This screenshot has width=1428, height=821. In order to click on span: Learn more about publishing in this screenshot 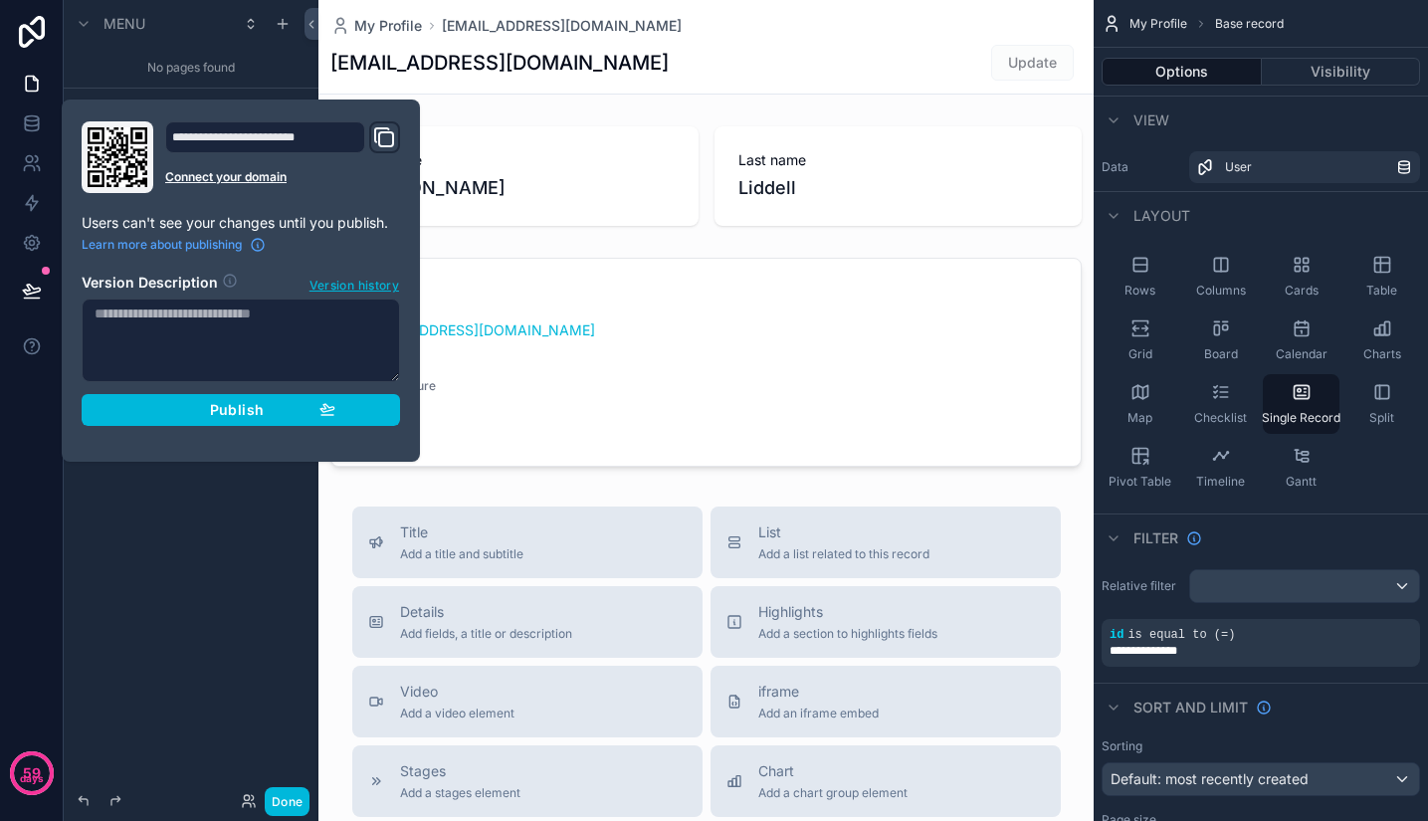, I will do `click(161, 245)`.